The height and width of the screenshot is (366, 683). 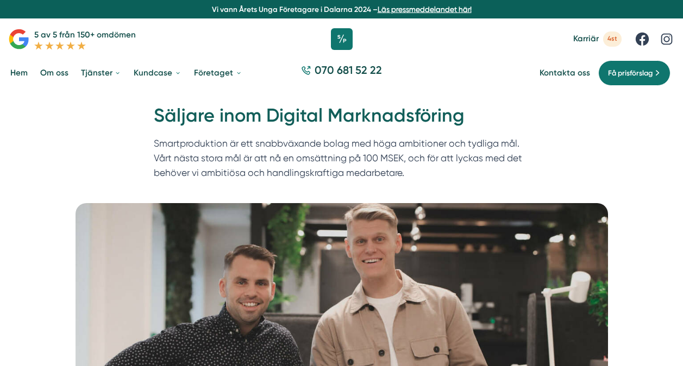 I want to click on p: Smartproduktion är ett snabbväxande bolag med höga ambitioner och tydliga mål. Vårt nästa stora m..., so click(x=342, y=161).